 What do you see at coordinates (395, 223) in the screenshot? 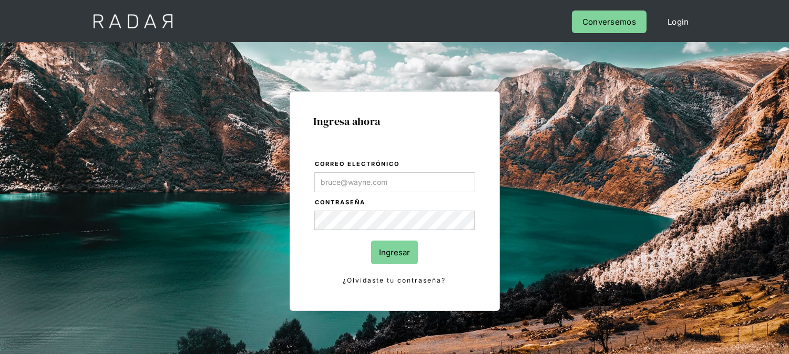
I see `form: Login Form` at bounding box center [395, 223].